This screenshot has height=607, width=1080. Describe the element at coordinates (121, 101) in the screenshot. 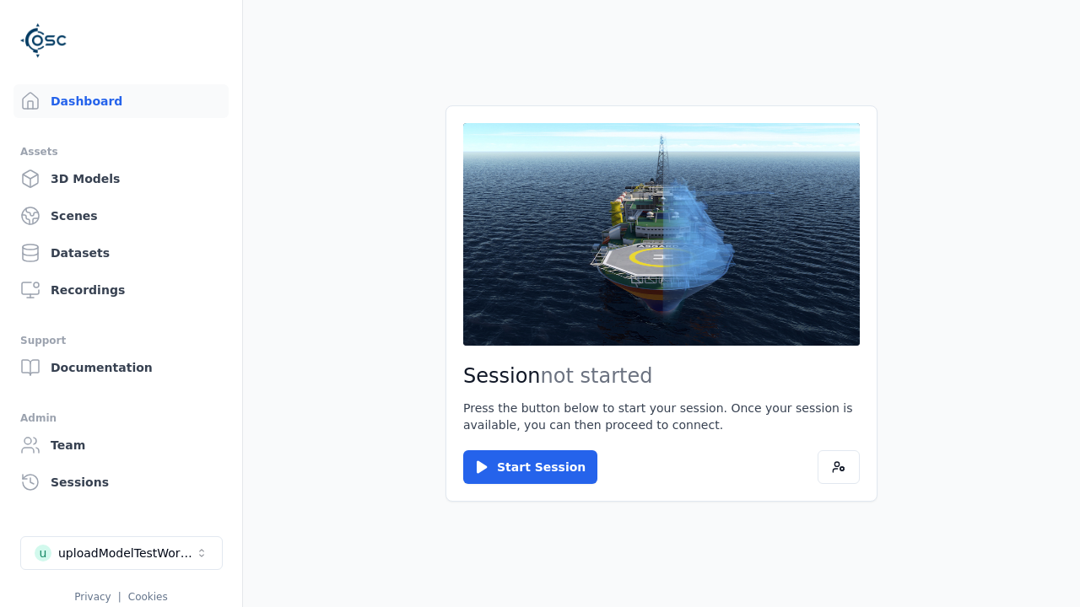

I see `a: Dashboard` at that location.